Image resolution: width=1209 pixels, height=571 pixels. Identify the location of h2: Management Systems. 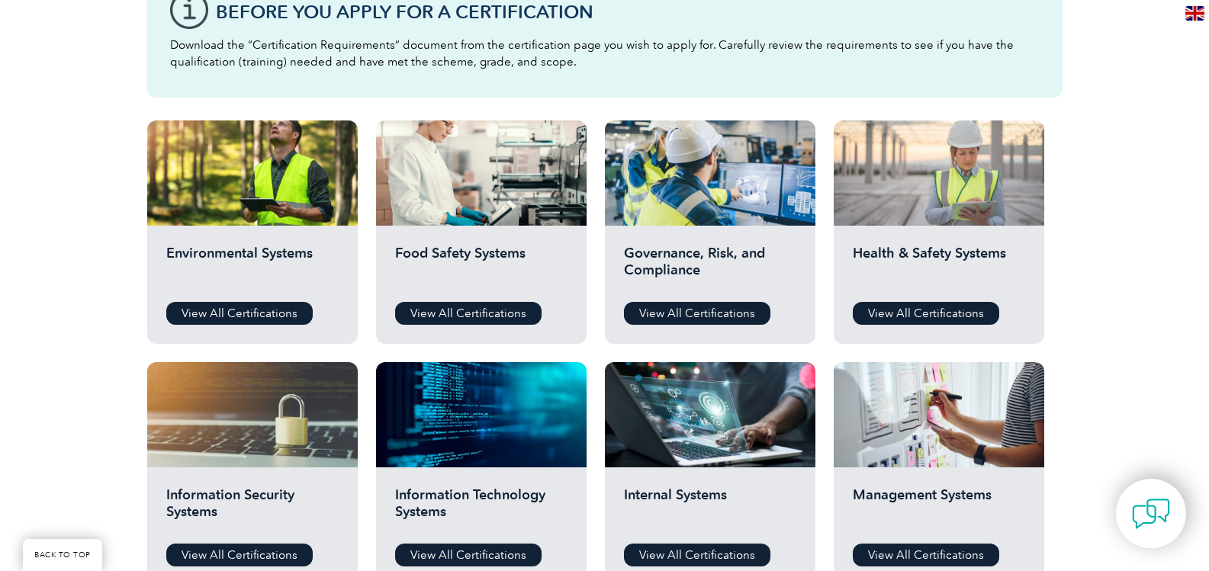
(939, 510).